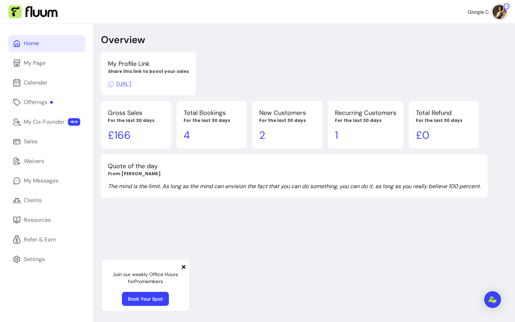 Image resolution: width=515 pixels, height=322 pixels. Describe the element at coordinates (365, 135) in the screenshot. I see `p: 1` at that location.